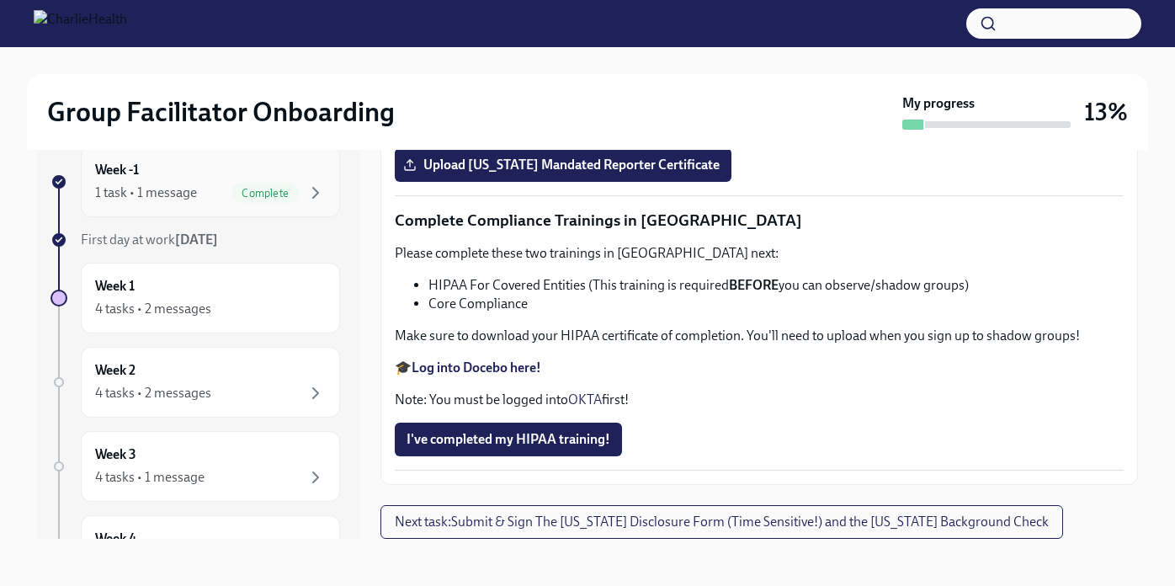 The image size is (1175, 586). What do you see at coordinates (146, 193) in the screenshot?
I see `div: 1 task • 1 message` at bounding box center [146, 193].